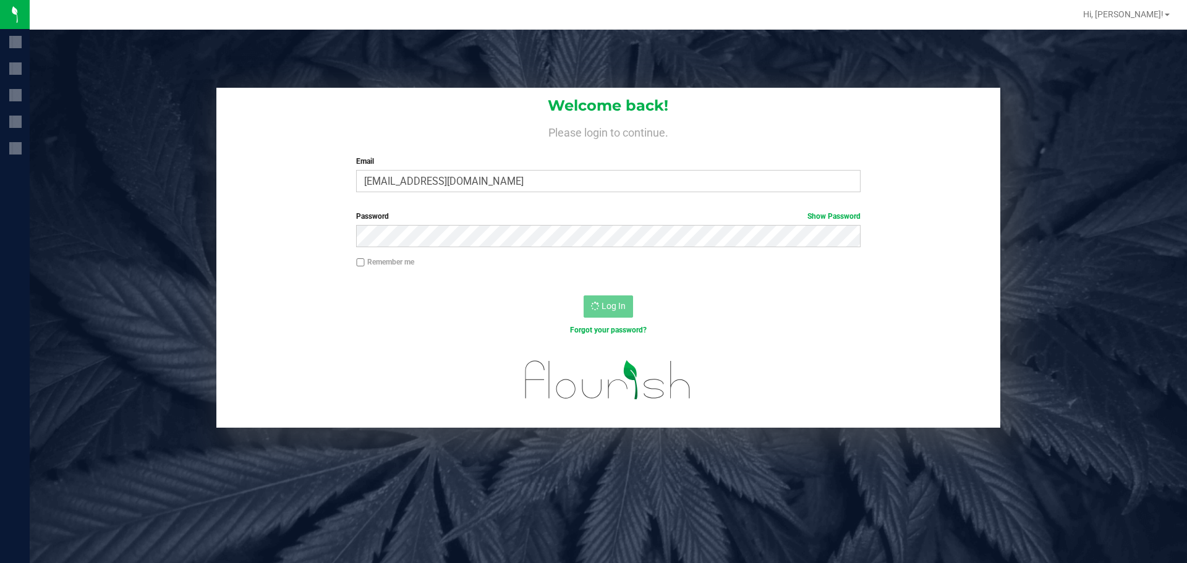  Describe the element at coordinates (834, 216) in the screenshot. I see `a: Show Password` at that location.